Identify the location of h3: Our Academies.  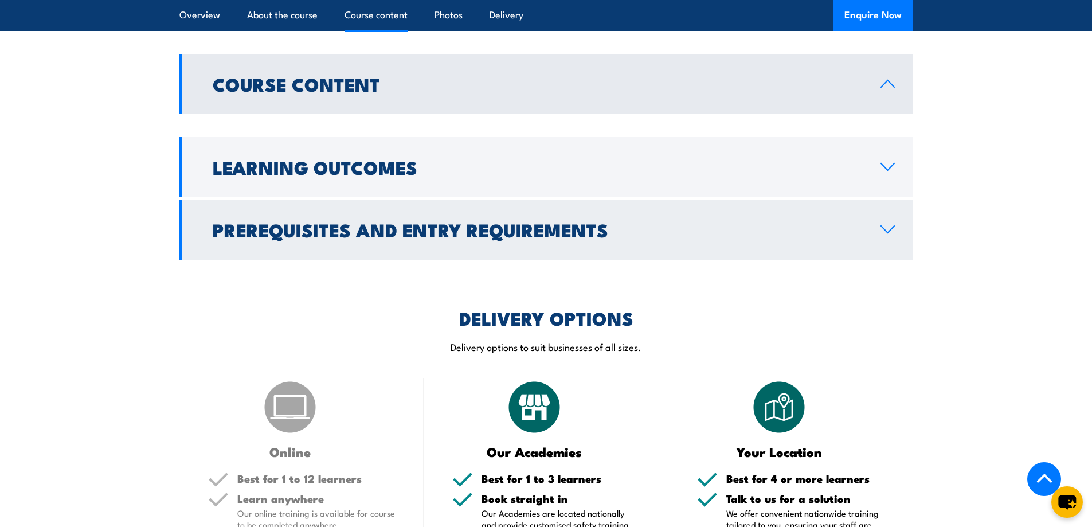
(534, 451).